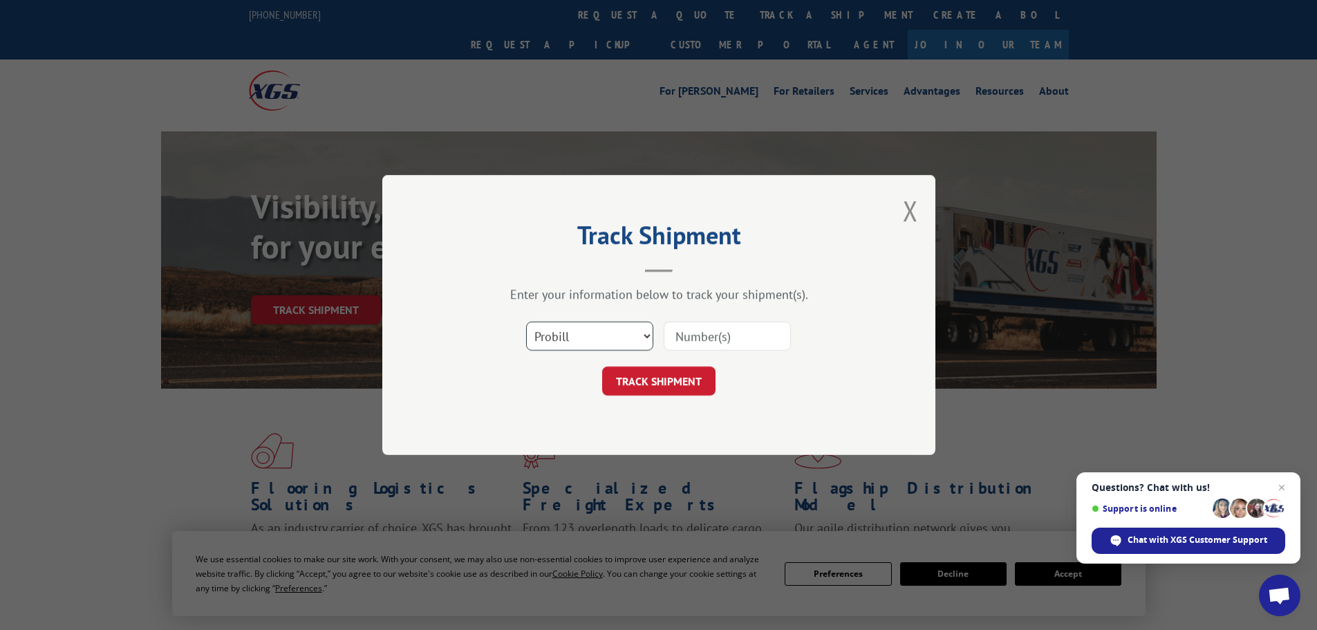 The height and width of the screenshot is (630, 1317). What do you see at coordinates (727, 336) in the screenshot?
I see `input: Number(s)` at bounding box center [727, 336].